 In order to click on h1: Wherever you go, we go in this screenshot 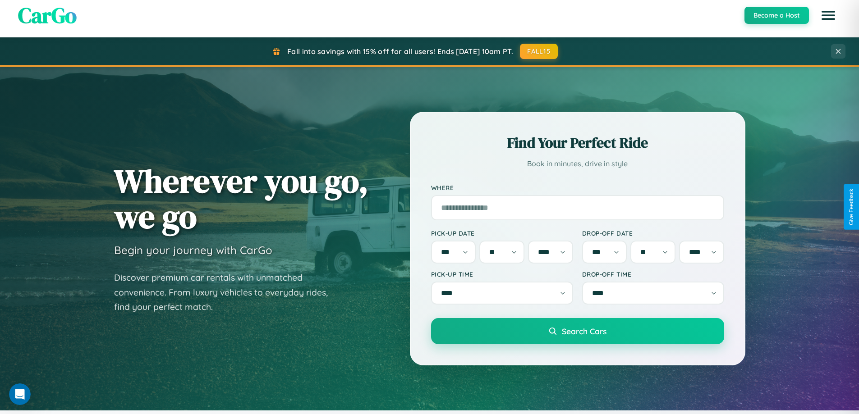, I will do `click(241, 199)`.